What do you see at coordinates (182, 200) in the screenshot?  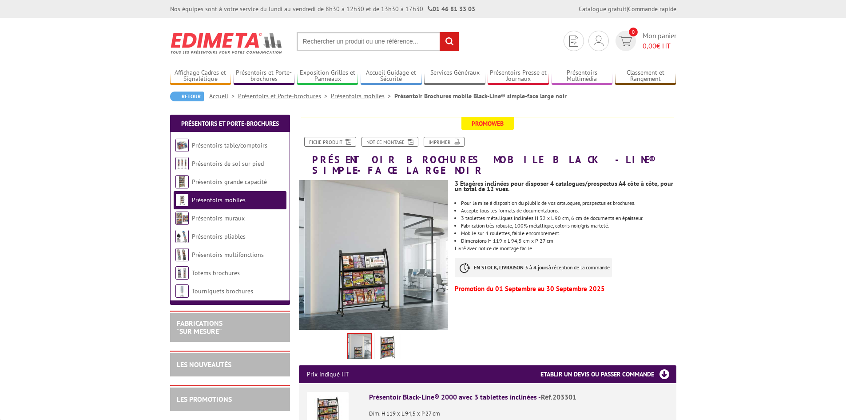 I see `img: Présentoirs mobiles` at bounding box center [182, 200].